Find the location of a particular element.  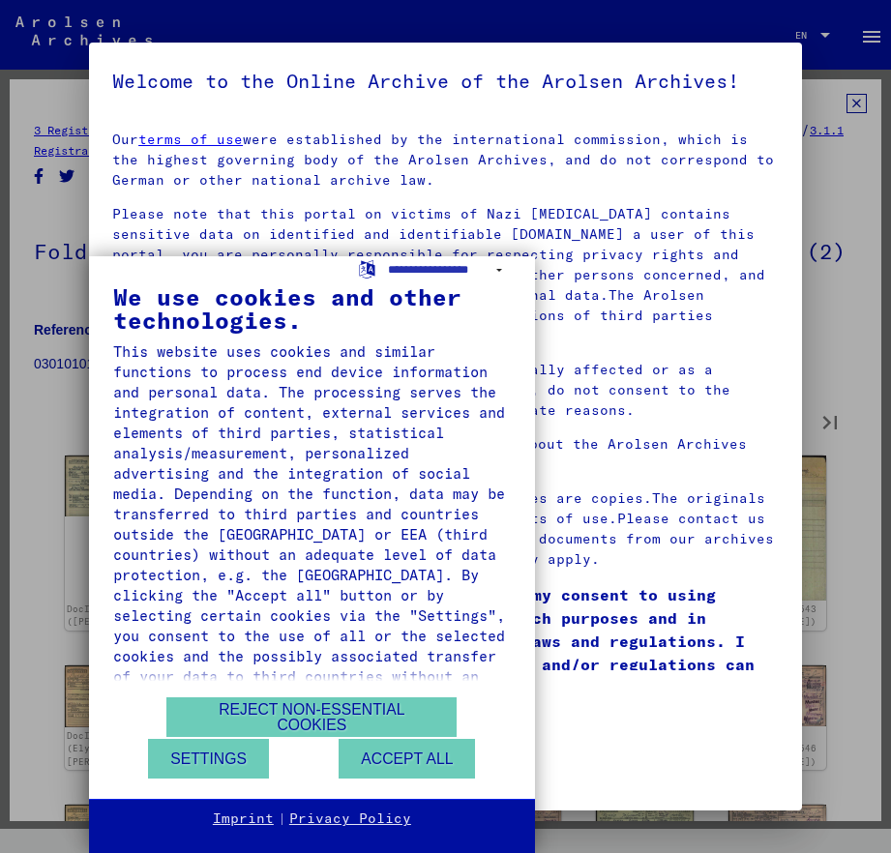

div: This website uses cookies and similar functions to process end device information and personal da... is located at coordinates (312, 524).